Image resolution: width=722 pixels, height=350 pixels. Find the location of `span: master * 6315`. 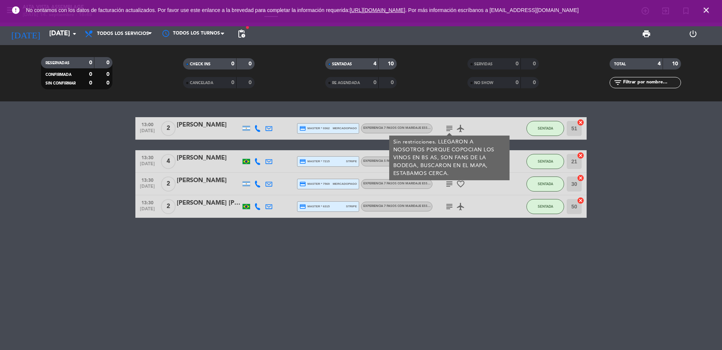

span: master * 6315 is located at coordinates (314, 207).